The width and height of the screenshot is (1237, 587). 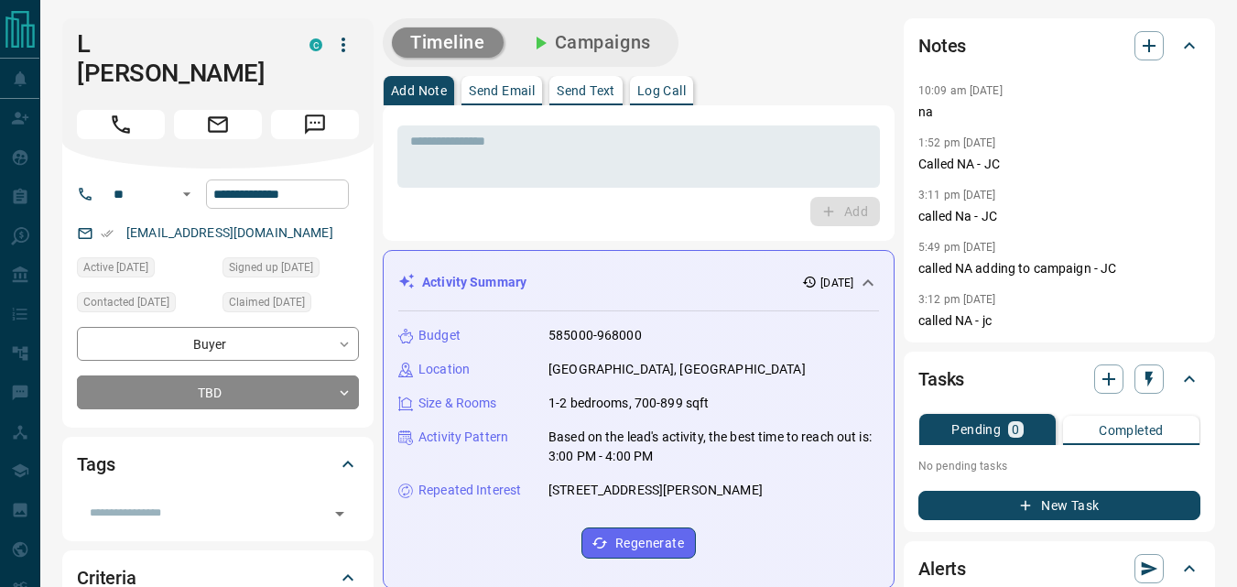 I want to click on p: Pending, so click(x=976, y=429).